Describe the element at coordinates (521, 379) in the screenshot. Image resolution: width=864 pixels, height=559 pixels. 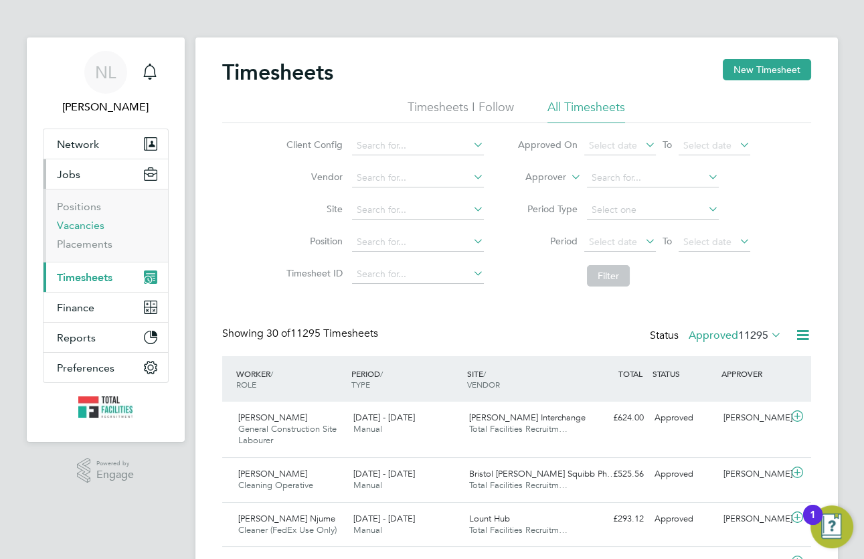
I see `div: SITE` at that location.